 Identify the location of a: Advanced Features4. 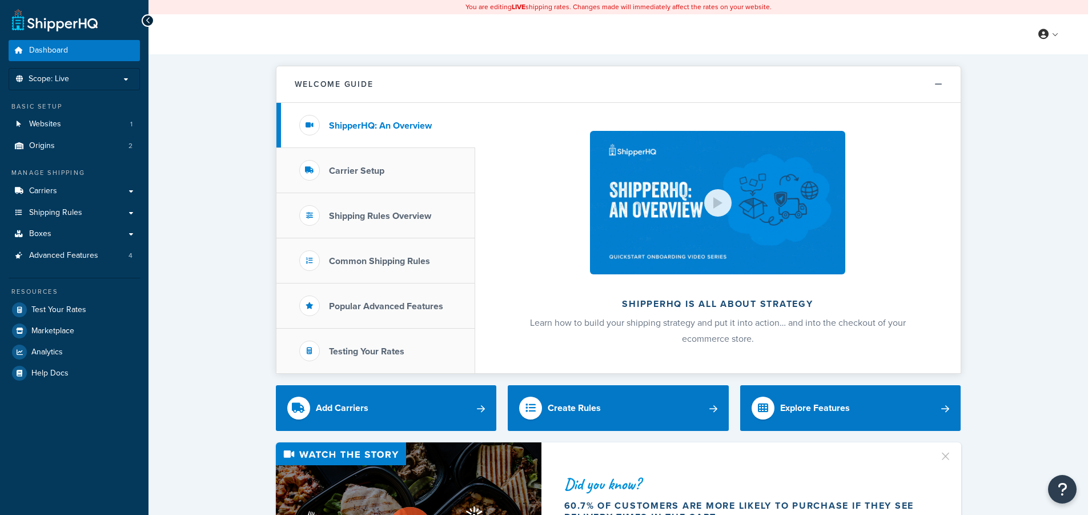
(74, 255).